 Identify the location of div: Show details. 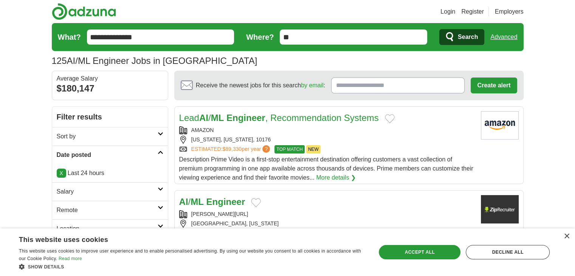
(192, 267).